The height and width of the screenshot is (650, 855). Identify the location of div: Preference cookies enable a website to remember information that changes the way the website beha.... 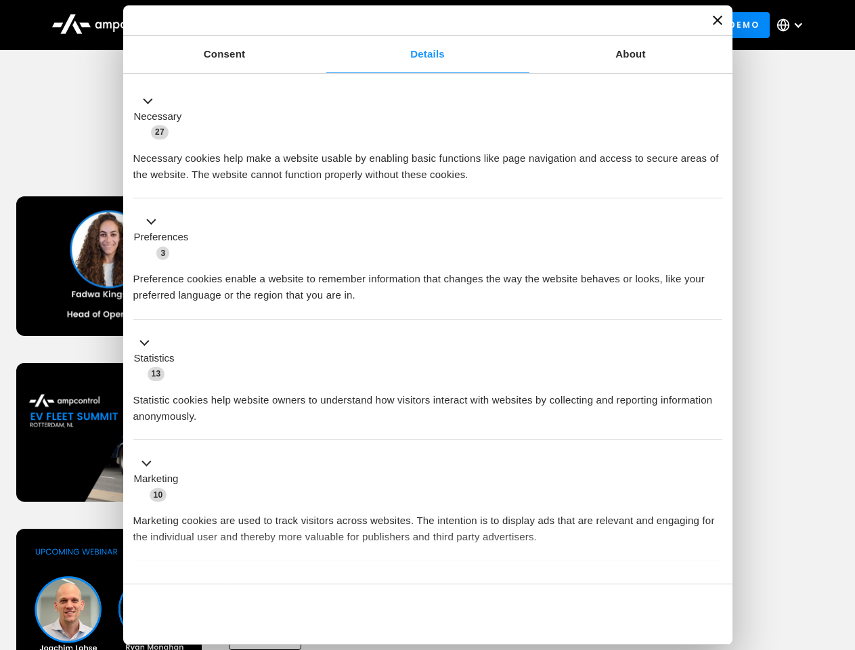
(428, 282).